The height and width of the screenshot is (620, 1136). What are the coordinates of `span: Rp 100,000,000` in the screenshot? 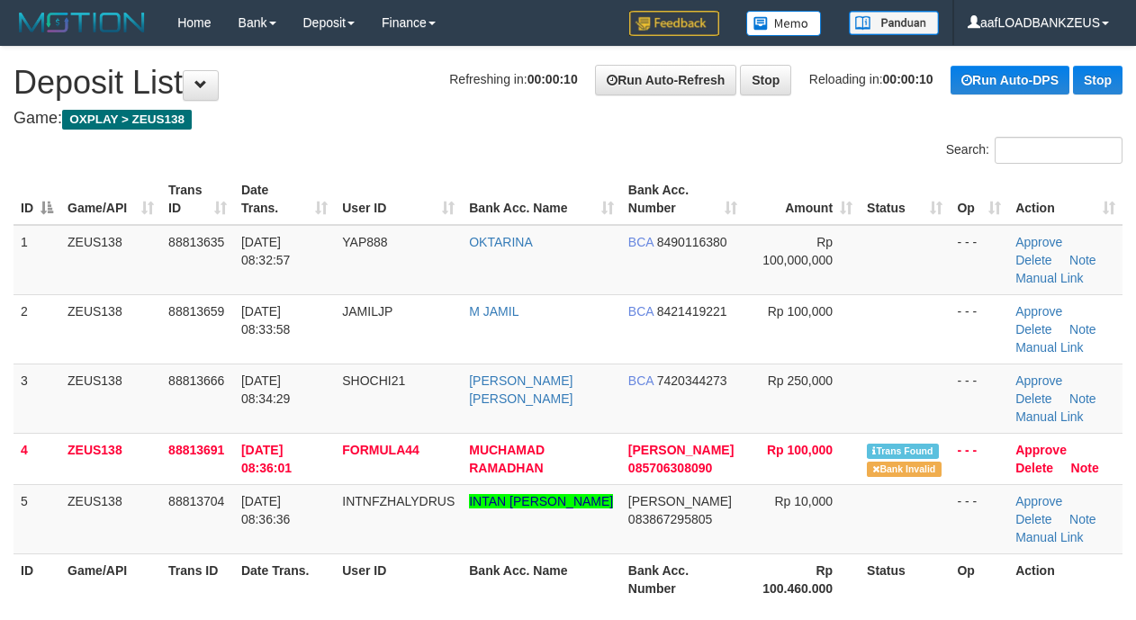 It's located at (797, 251).